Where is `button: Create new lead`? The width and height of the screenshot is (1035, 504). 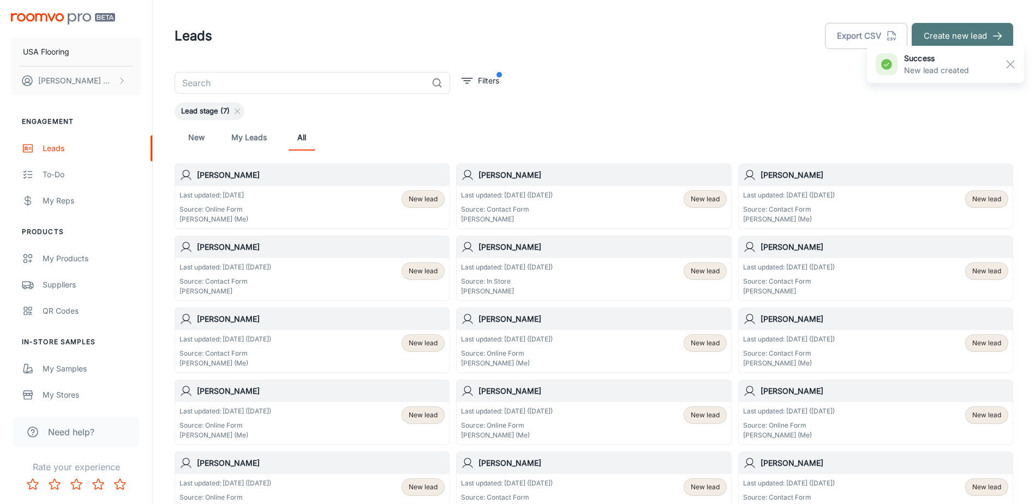 button: Create new lead is located at coordinates (963, 36).